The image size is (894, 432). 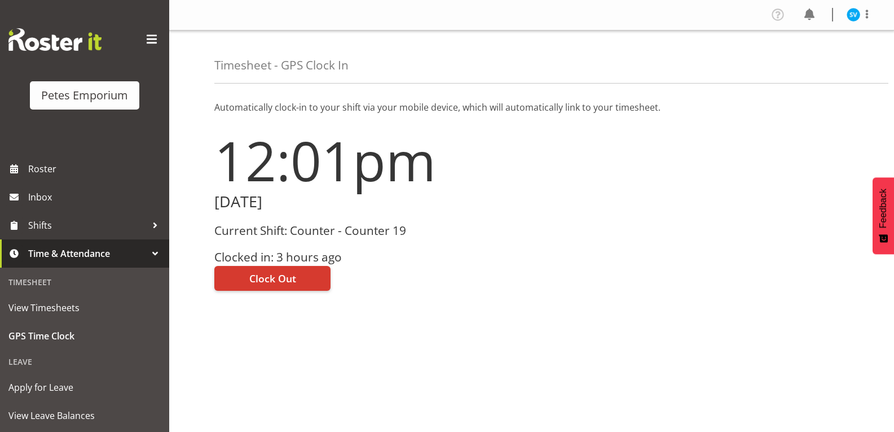 What do you see at coordinates (85, 336) in the screenshot?
I see `span: GPS Time Clock` at bounding box center [85, 336].